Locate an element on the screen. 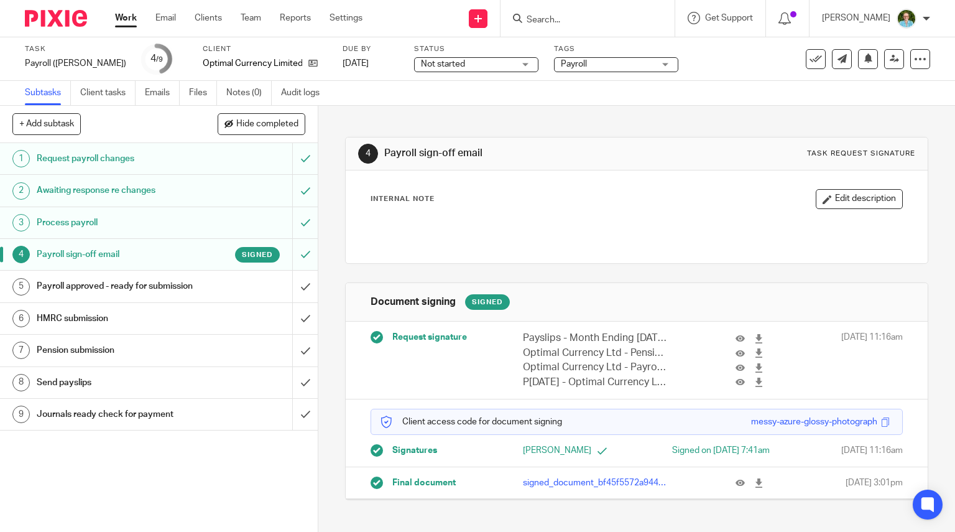 The height and width of the screenshot is (532, 955). div: 9 is located at coordinates (21, 414).